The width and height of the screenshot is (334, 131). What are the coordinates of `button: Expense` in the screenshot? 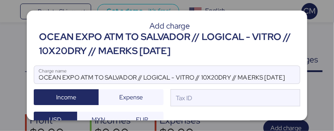 It's located at (131, 97).